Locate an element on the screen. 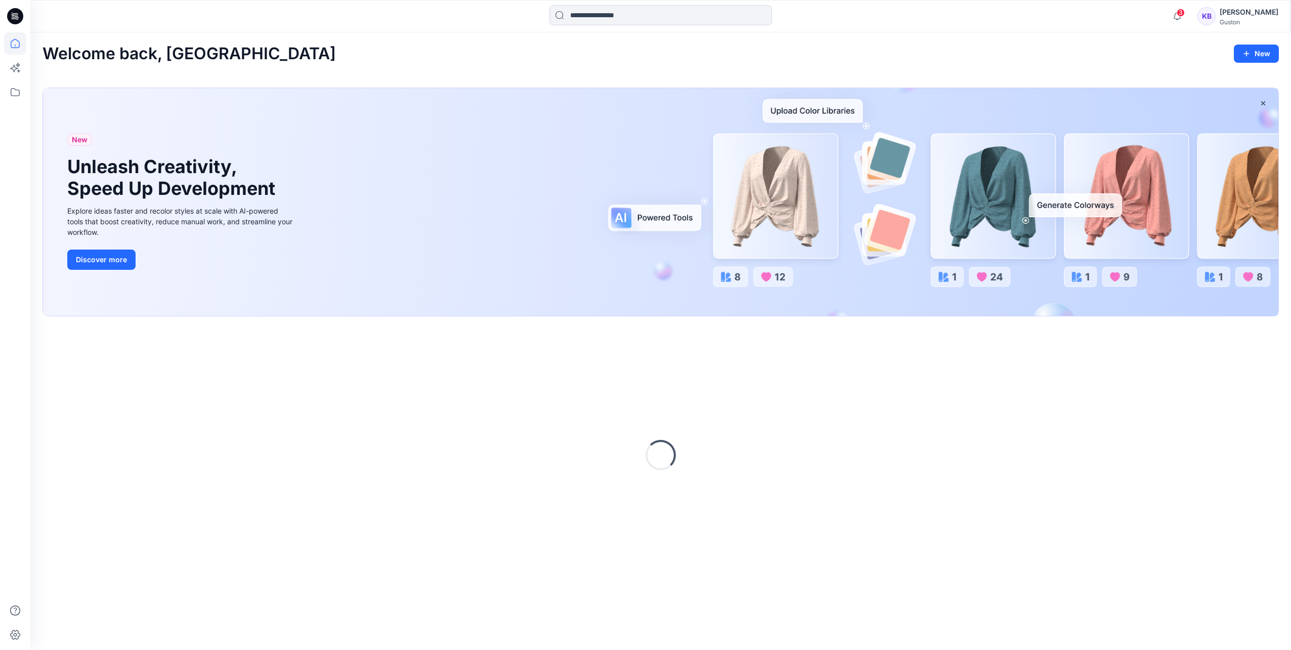 This screenshot has height=650, width=1291. div: KB is located at coordinates (1206, 16).